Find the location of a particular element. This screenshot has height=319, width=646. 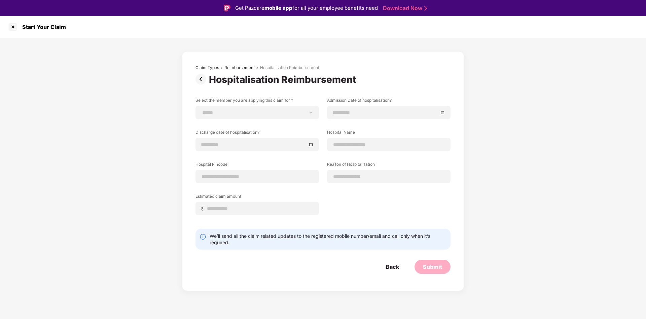

a: Download Now is located at coordinates (404, 8).